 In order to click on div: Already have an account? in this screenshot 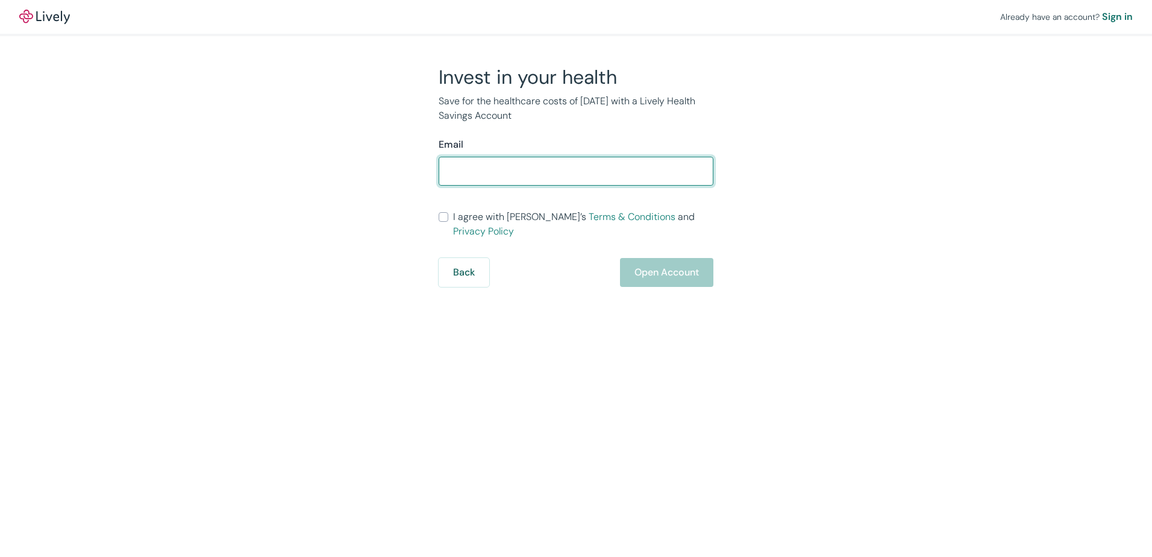, I will do `click(1067, 17)`.